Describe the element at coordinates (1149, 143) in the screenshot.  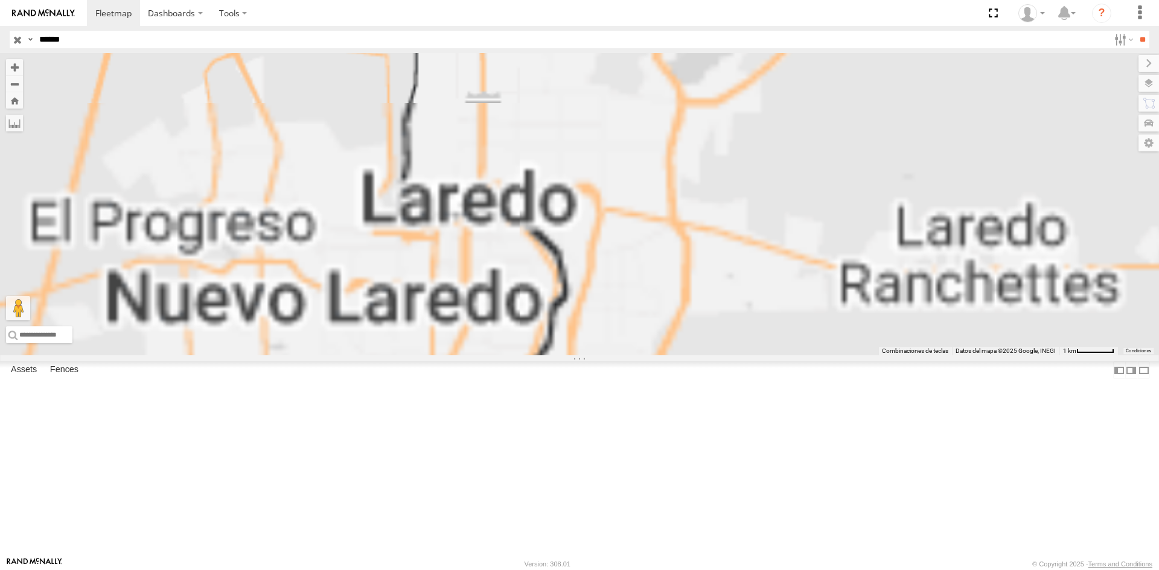
I see `label: Map Settings` at that location.